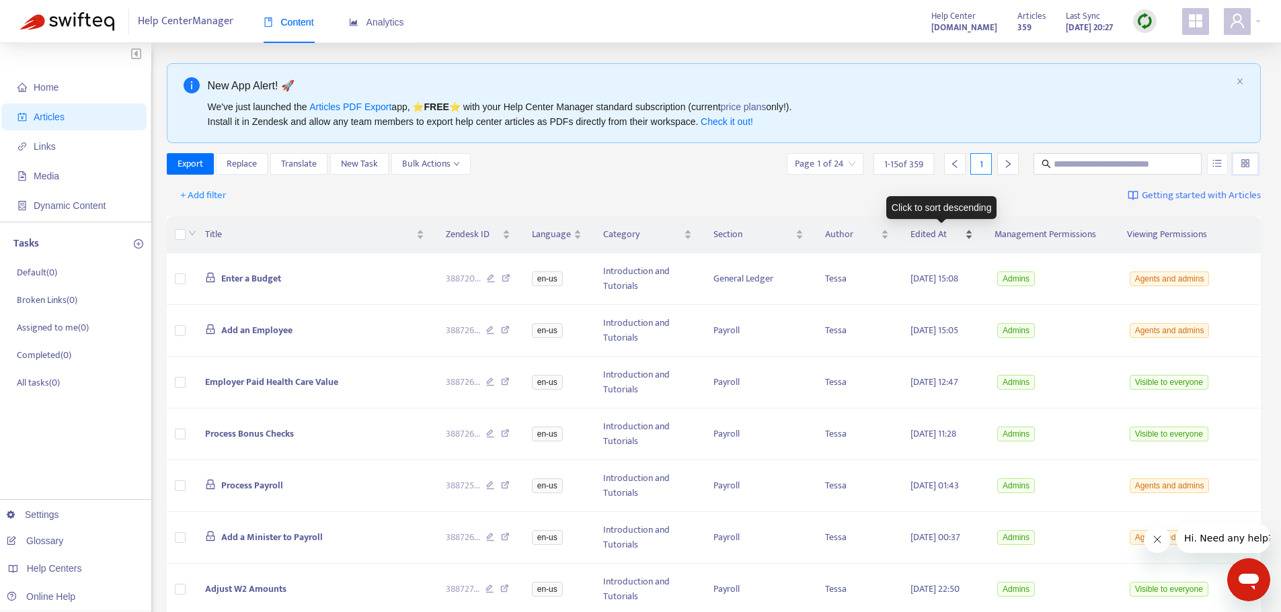 The width and height of the screenshot is (1281, 612). What do you see at coordinates (719, 114) in the screenshot?
I see `div: We've just launched the app, ⭐ ⭐️ with your Help Center Manager standard subscription (current on...` at bounding box center [719, 114].